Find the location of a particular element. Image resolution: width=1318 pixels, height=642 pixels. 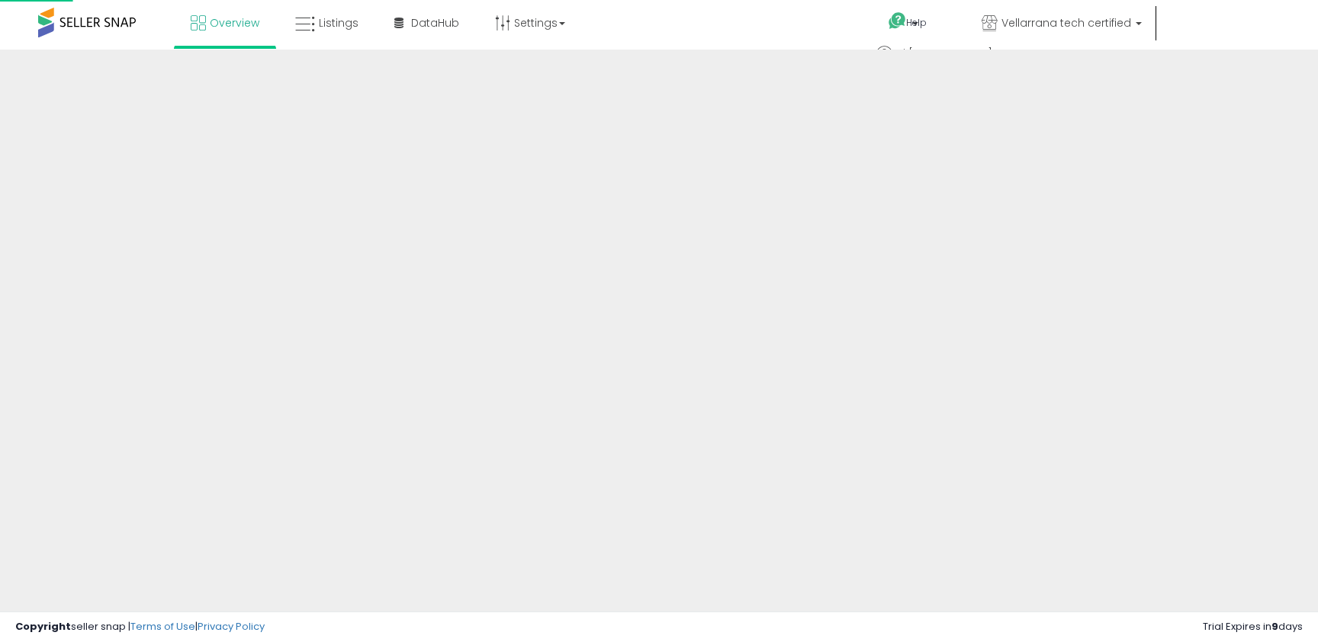

span: Vellarrana tech certified is located at coordinates (1066, 23).